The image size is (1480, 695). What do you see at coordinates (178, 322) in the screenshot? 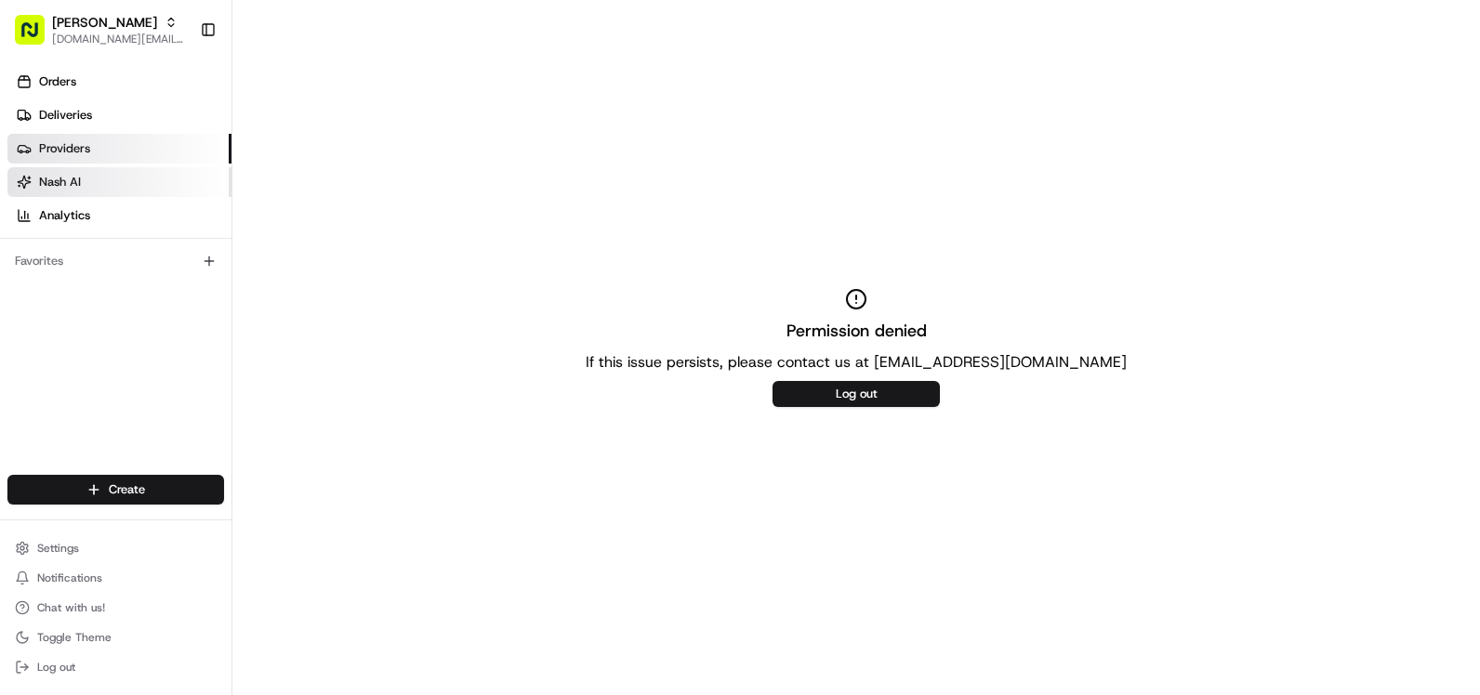
I see `a: Powered byPylon` at bounding box center [178, 322].